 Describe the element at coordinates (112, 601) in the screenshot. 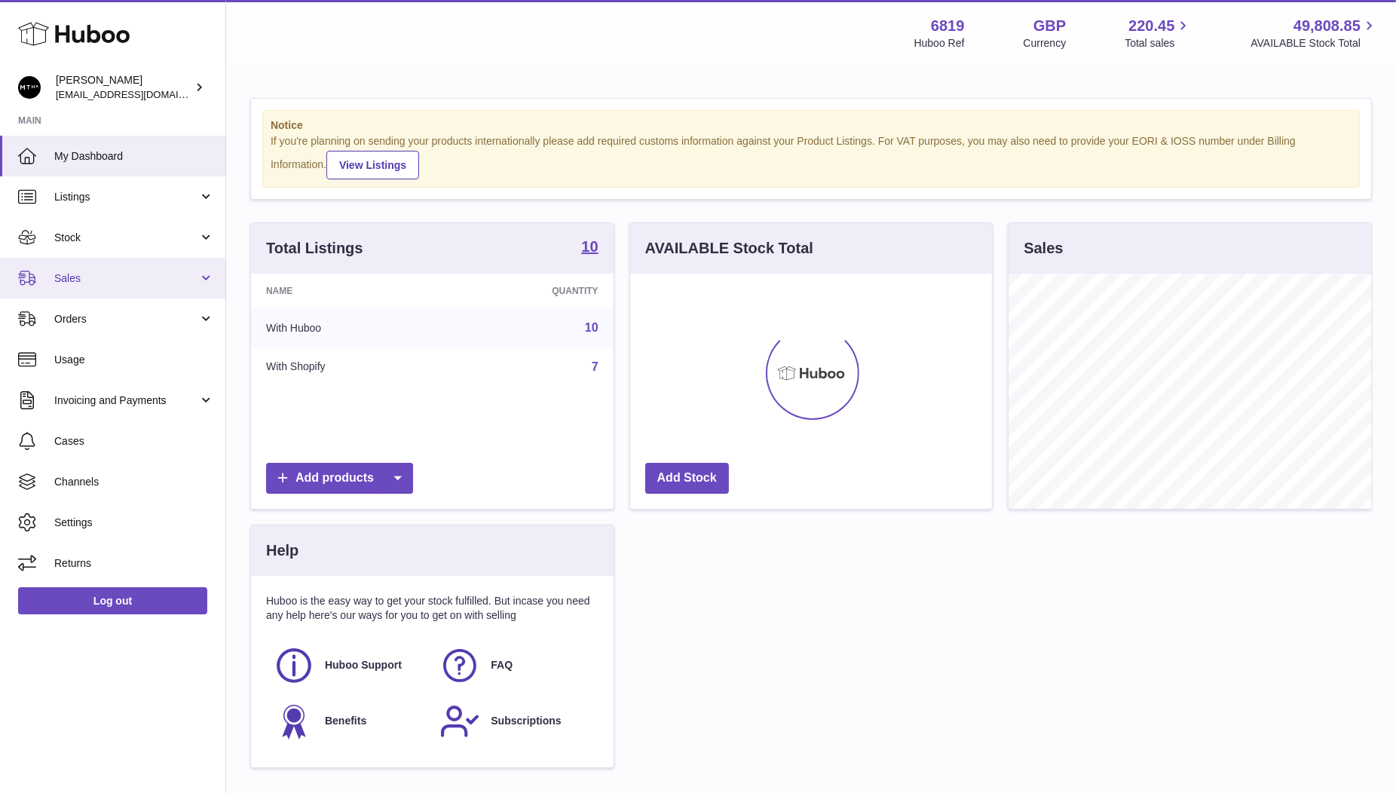

I see `a: Log out` at that location.